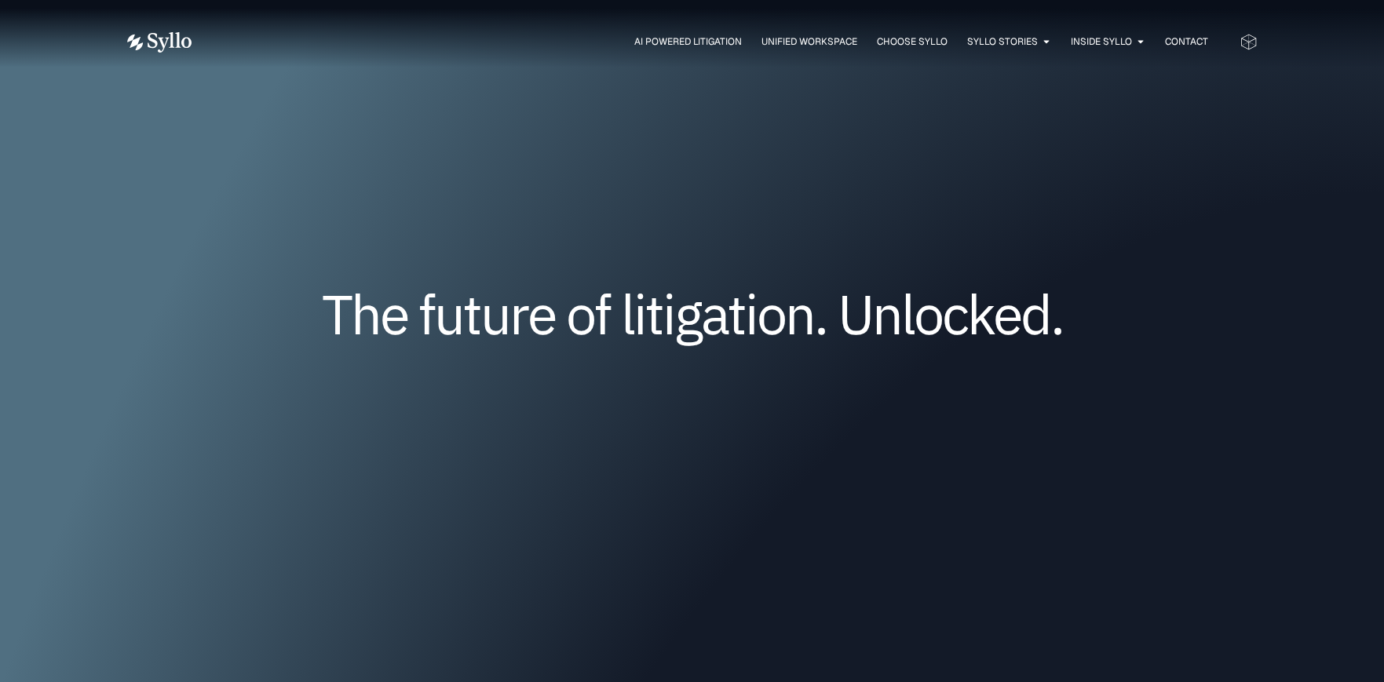 The image size is (1384, 682). Describe the element at coordinates (715, 42) in the screenshot. I see `div: Menu Toggle` at that location.